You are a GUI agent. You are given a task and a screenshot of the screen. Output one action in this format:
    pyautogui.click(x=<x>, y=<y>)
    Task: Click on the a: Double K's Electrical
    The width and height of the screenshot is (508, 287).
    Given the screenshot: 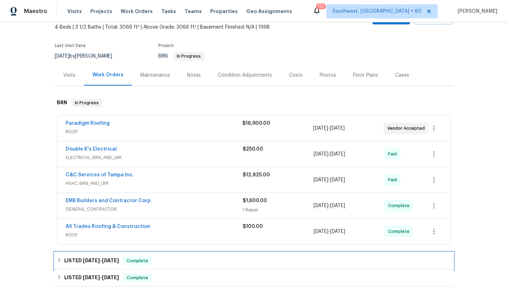 What is the action you would take?
    pyautogui.click(x=91, y=149)
    